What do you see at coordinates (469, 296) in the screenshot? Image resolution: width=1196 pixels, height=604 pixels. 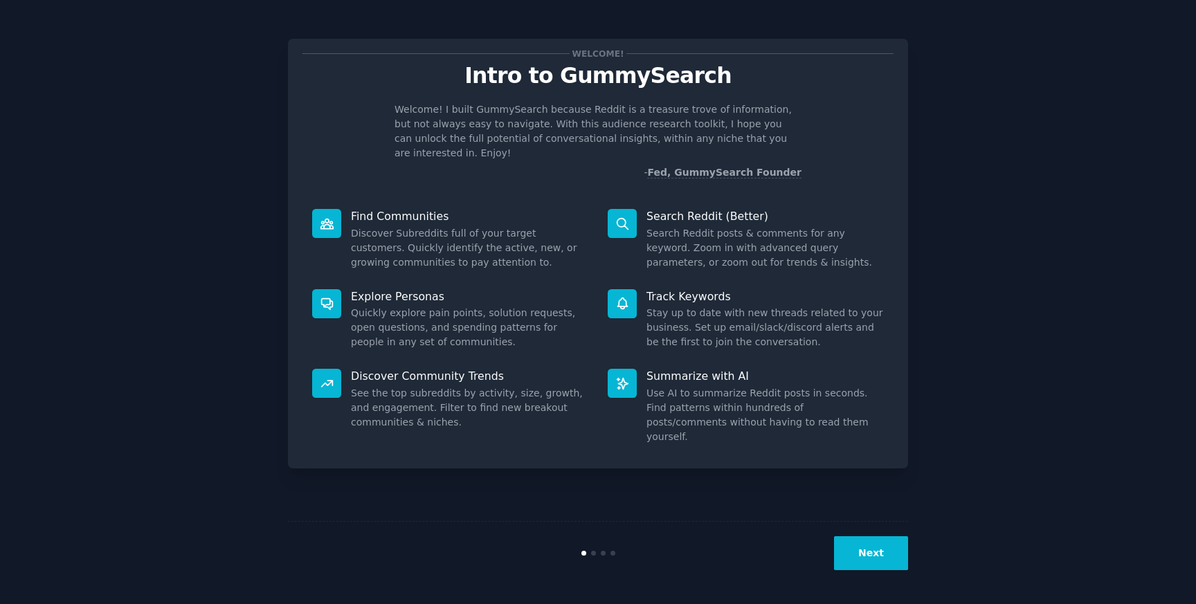 I see `p: Explore Personas` at bounding box center [469, 296].